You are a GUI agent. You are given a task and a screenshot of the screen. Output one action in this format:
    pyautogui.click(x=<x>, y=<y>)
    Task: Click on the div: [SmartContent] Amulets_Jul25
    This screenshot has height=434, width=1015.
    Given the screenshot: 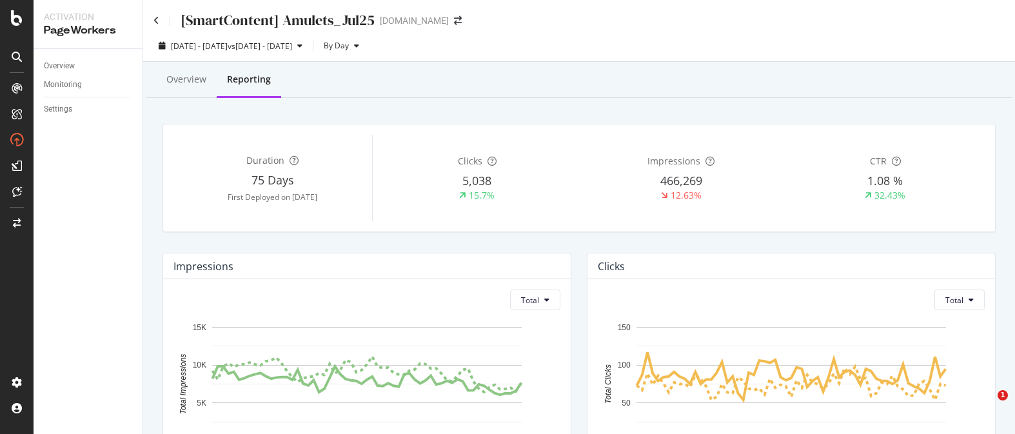 What is the action you would take?
    pyautogui.click(x=277, y=20)
    